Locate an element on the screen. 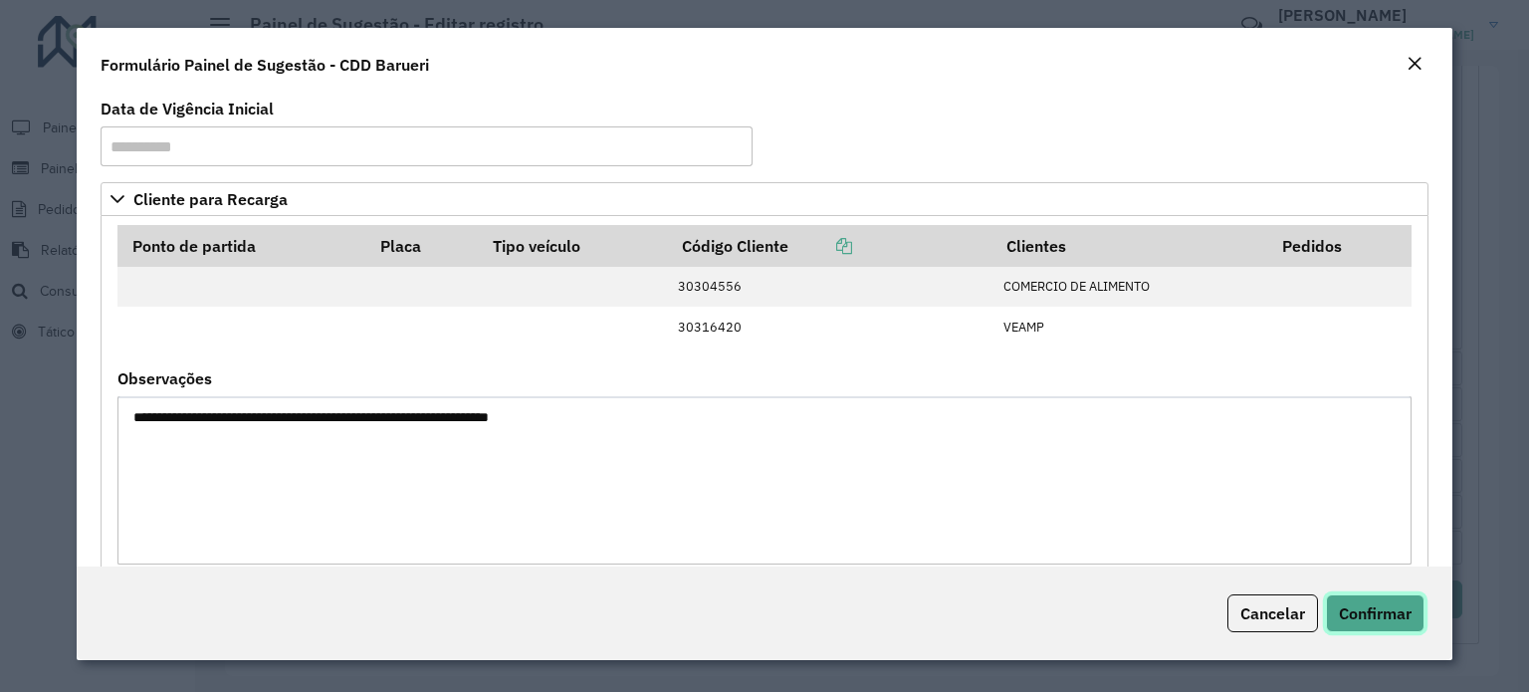  a: Cliente para Recarga is located at coordinates (765, 199).